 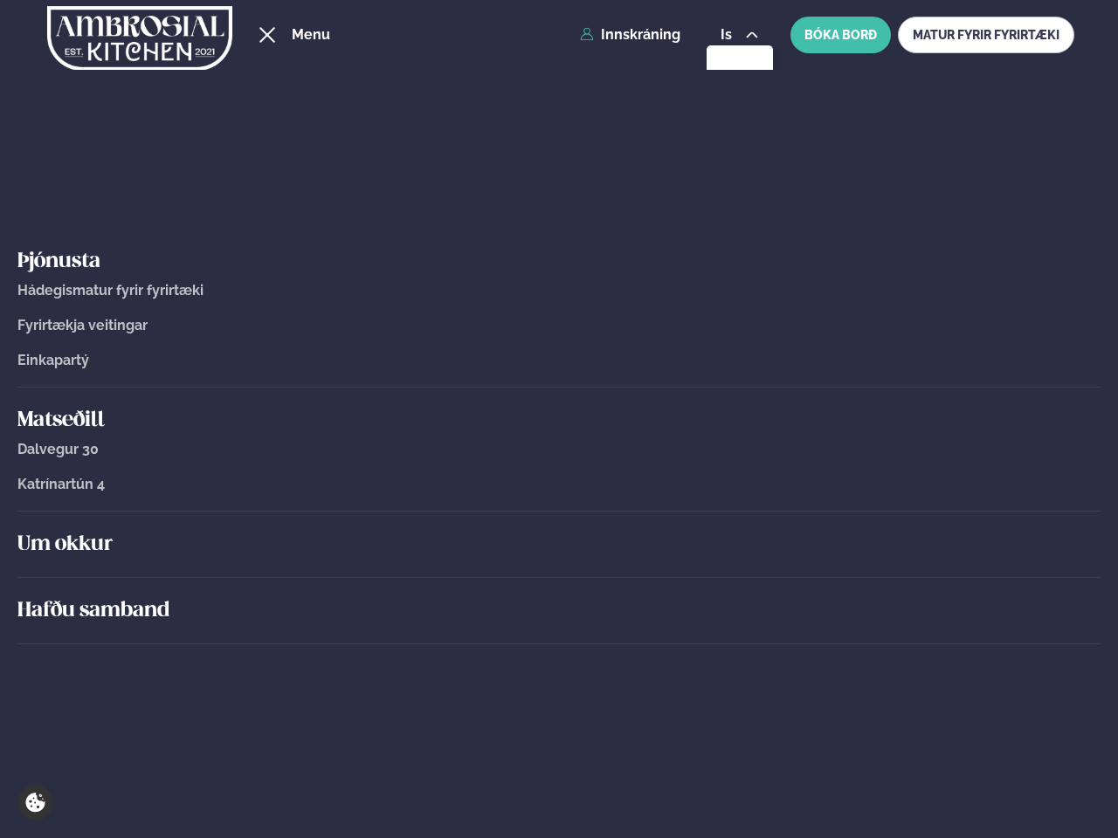 What do you see at coordinates (559, 361) in the screenshot?
I see `a: Einkapartý` at bounding box center [559, 361].